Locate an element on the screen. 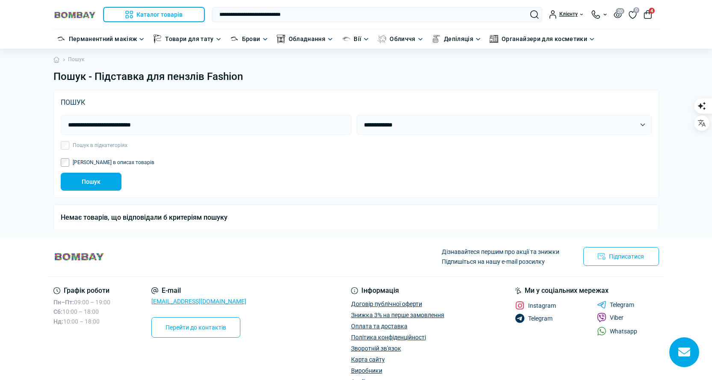 The image size is (712, 380). a: Обличчя is located at coordinates (402, 39).